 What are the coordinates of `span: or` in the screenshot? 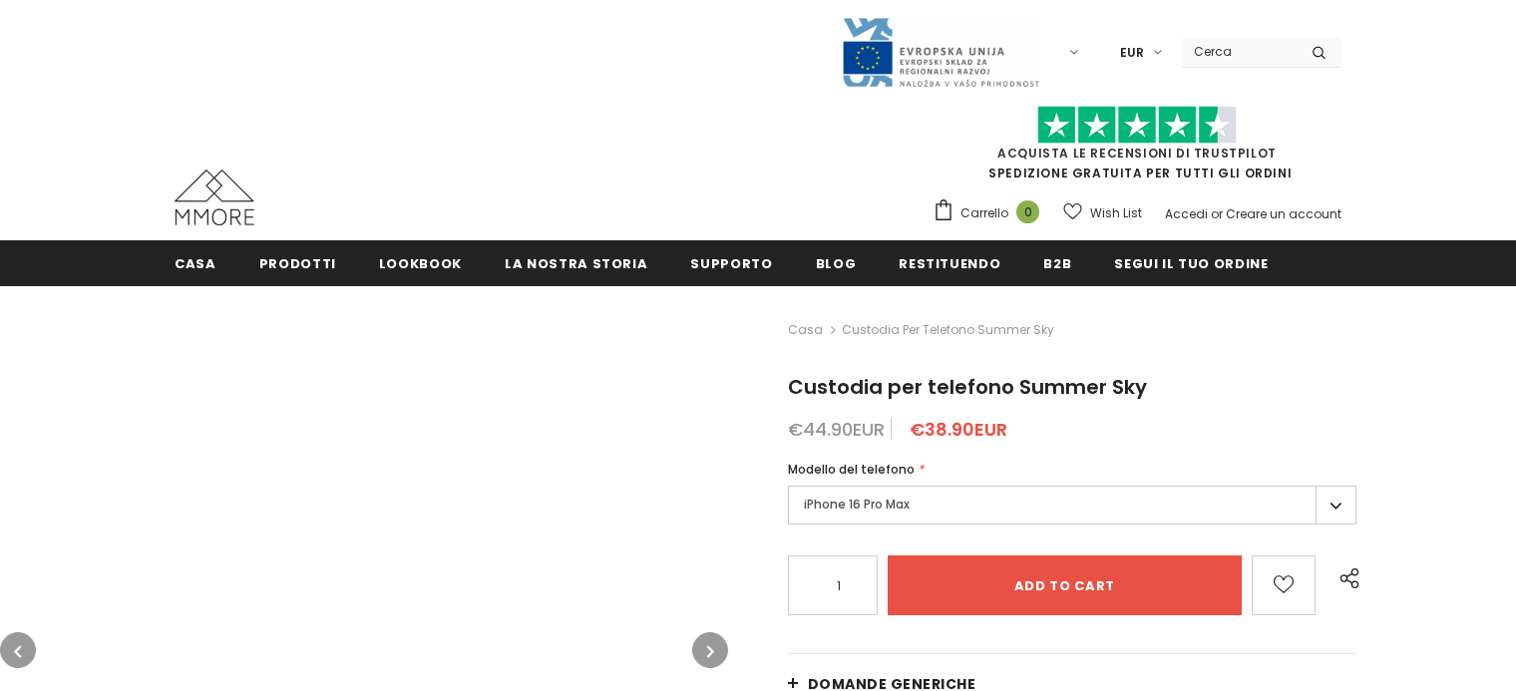 It's located at (1217, 213).